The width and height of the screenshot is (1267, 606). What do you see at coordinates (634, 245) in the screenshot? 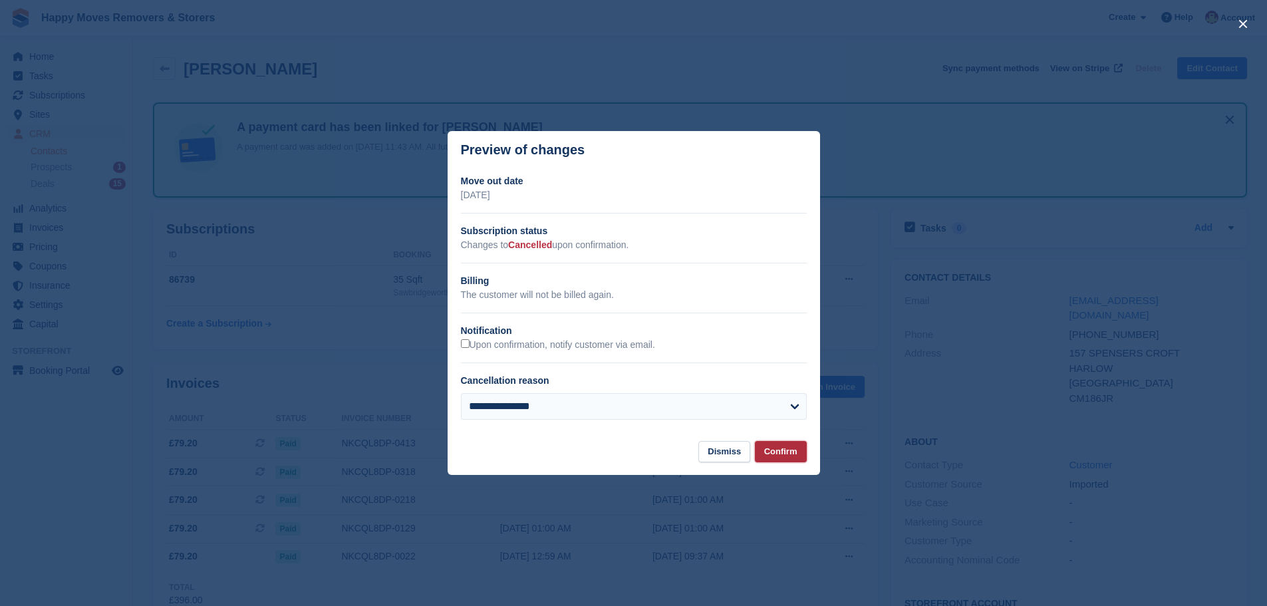
I see `p: Changes to upon confirmation.` at bounding box center [634, 245].